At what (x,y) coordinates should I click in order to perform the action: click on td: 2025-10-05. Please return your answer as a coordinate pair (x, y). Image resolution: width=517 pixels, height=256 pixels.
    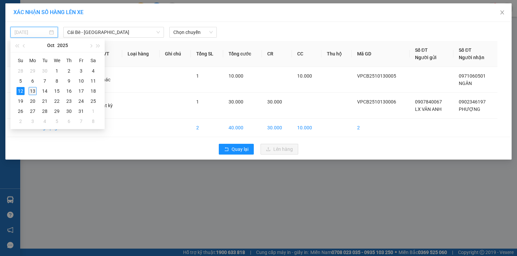
    Looking at the image, I should click on (21, 81).